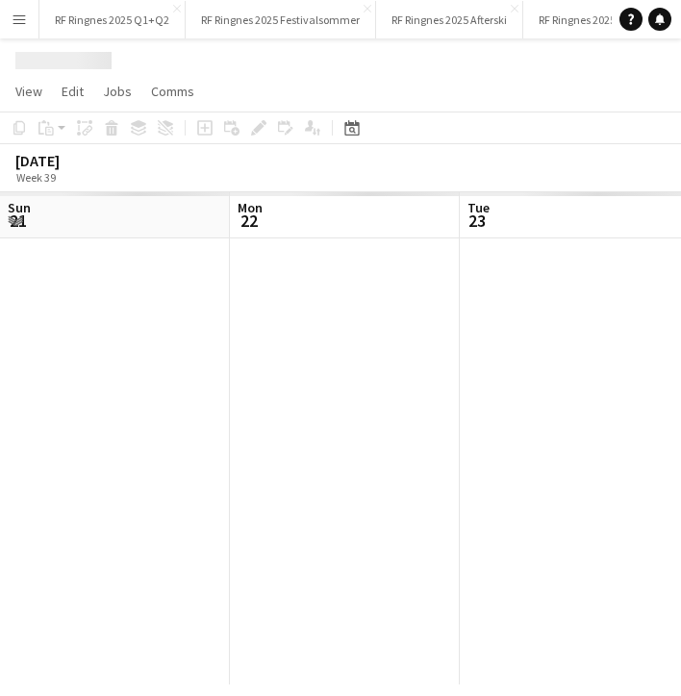  What do you see at coordinates (172, 91) in the screenshot?
I see `span: Comms` at bounding box center [172, 91].